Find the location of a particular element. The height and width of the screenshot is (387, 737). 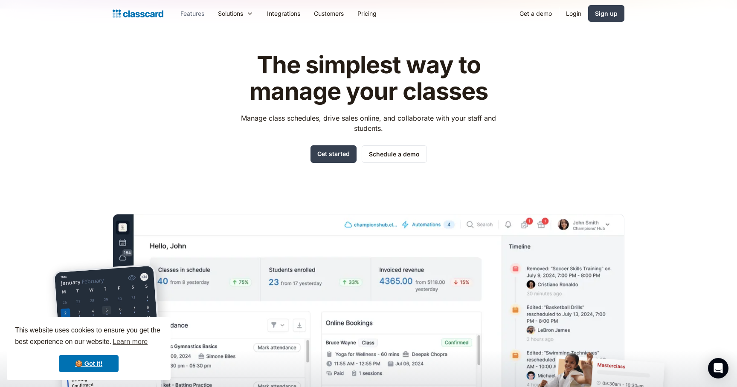

a: Sign up is located at coordinates (606, 13).